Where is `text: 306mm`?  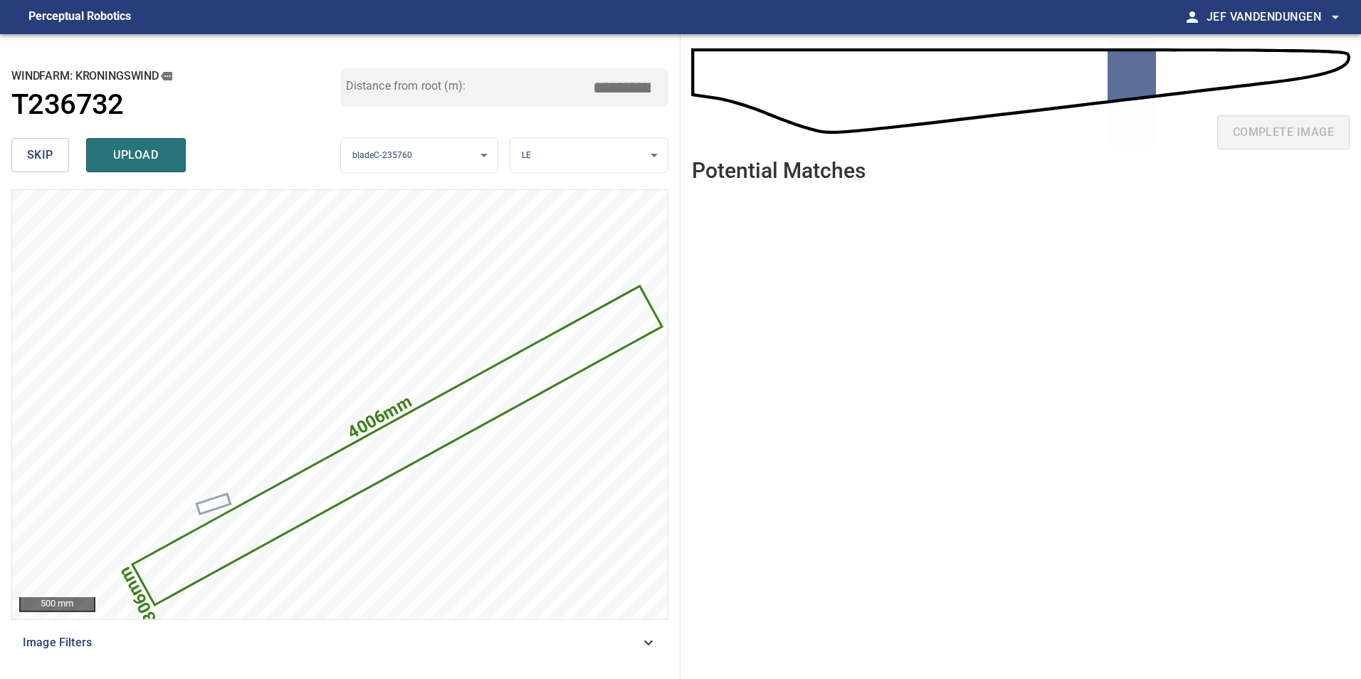 text: 306mm is located at coordinates (137, 594).